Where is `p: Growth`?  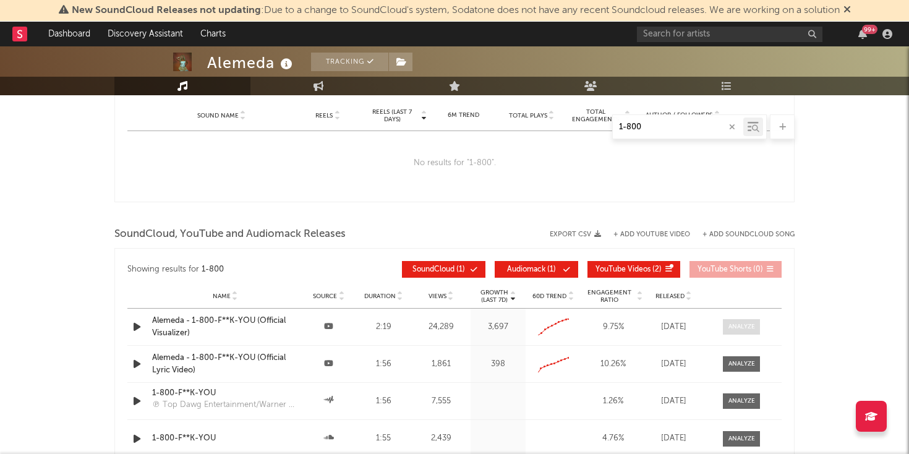
p: Growth is located at coordinates (494, 292).